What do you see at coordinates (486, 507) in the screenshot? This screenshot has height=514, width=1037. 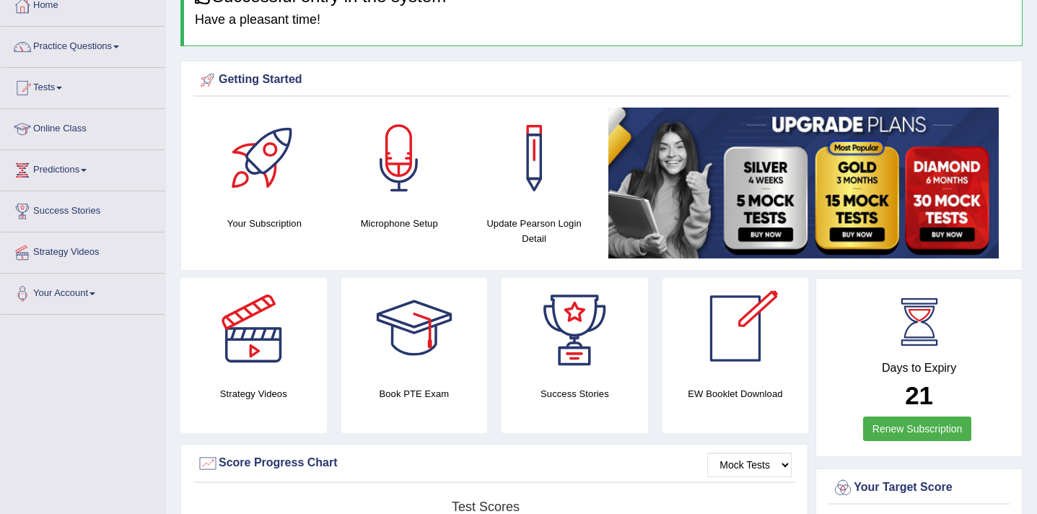 I see `tspan: Test scores` at bounding box center [486, 507].